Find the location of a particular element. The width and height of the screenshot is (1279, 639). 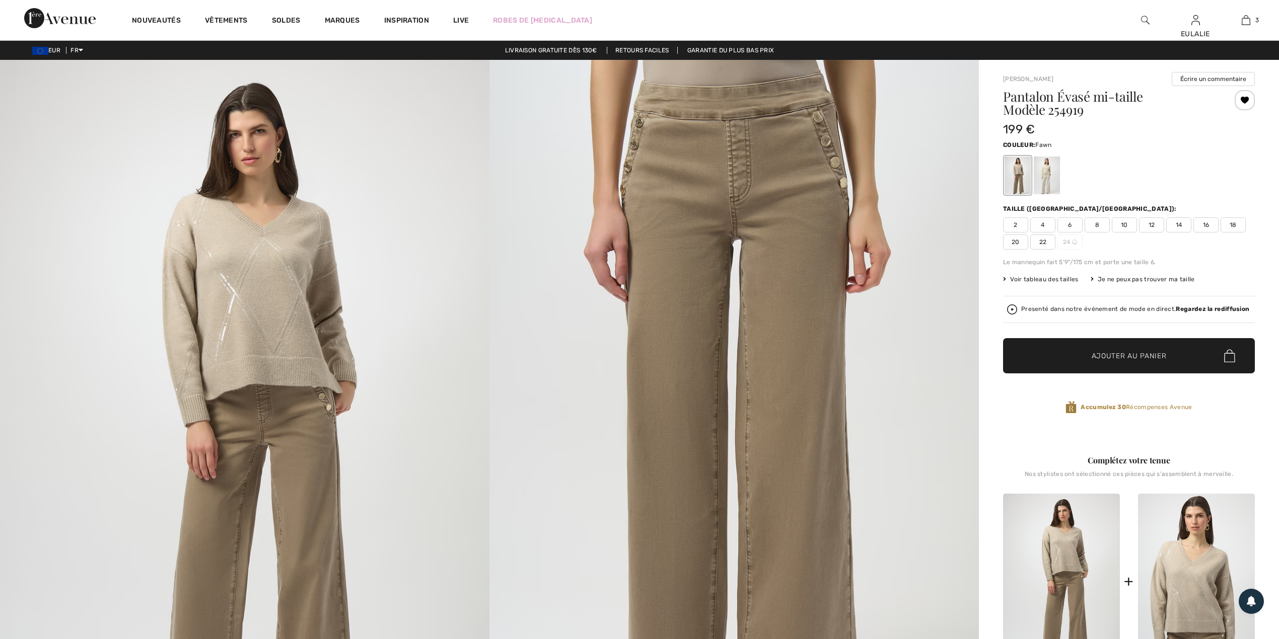

img: ring-m.svg is located at coordinates (1074, 242).